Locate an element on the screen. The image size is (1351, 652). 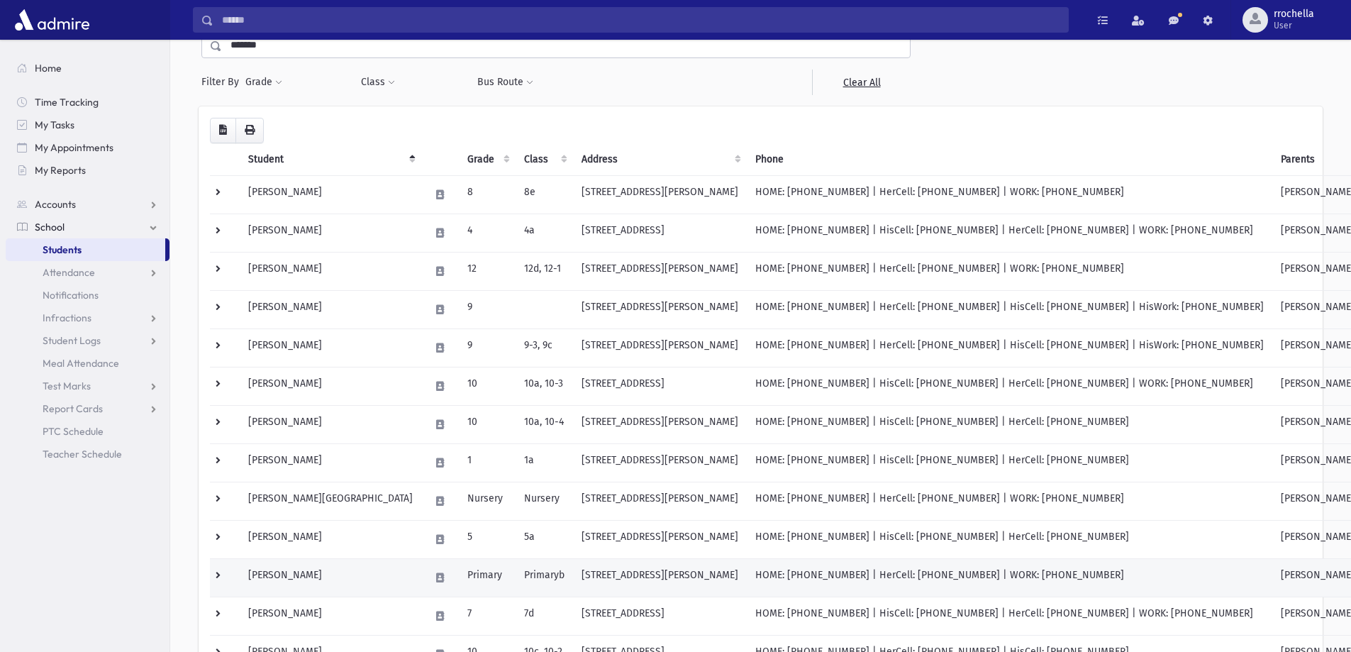
td: 5 is located at coordinates (487, 539).